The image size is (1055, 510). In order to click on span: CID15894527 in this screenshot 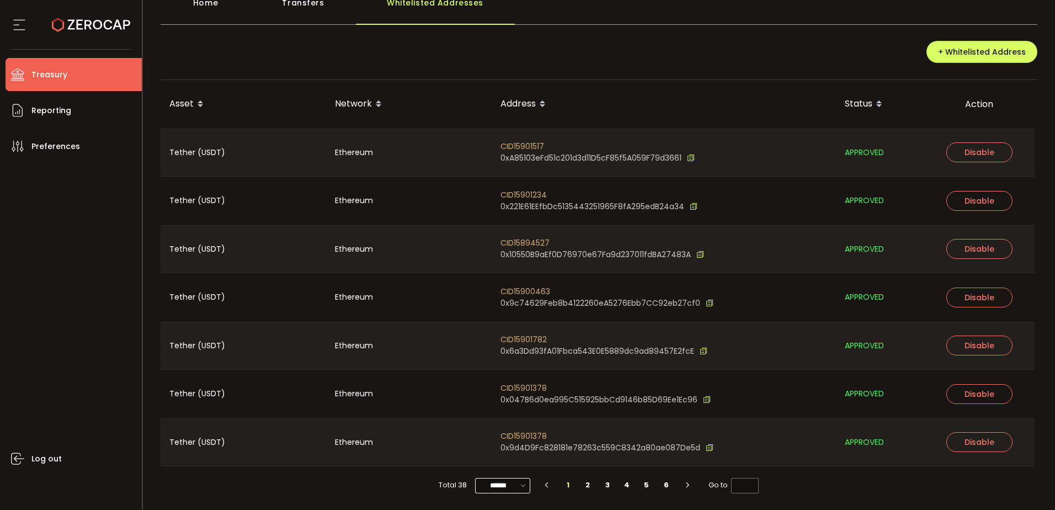, I will do `click(602, 243)`.